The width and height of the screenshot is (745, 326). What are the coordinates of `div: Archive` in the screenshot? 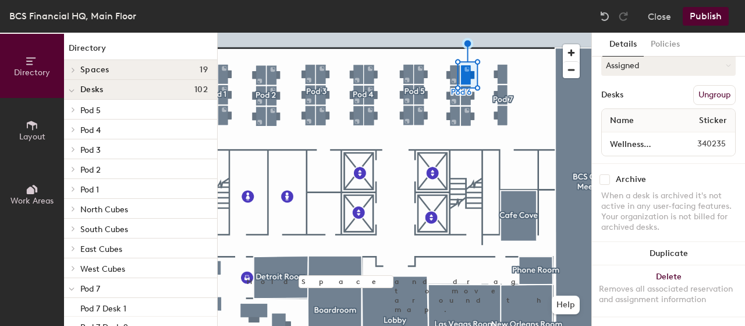 It's located at (631, 179).